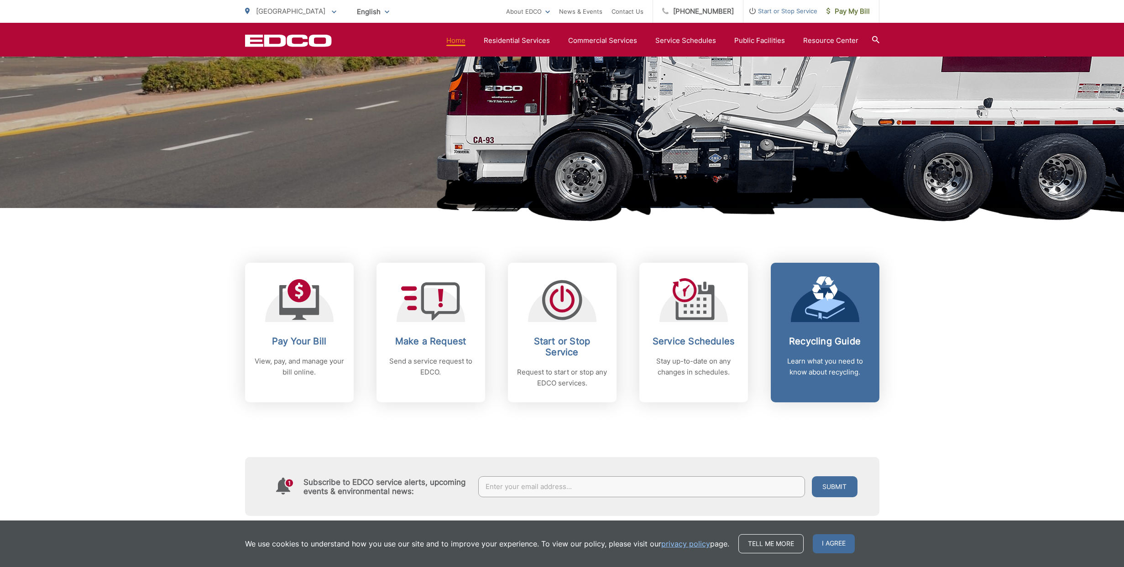 The width and height of the screenshot is (1124, 567). Describe the element at coordinates (562, 347) in the screenshot. I see `h2: Start or Stop Service` at that location.